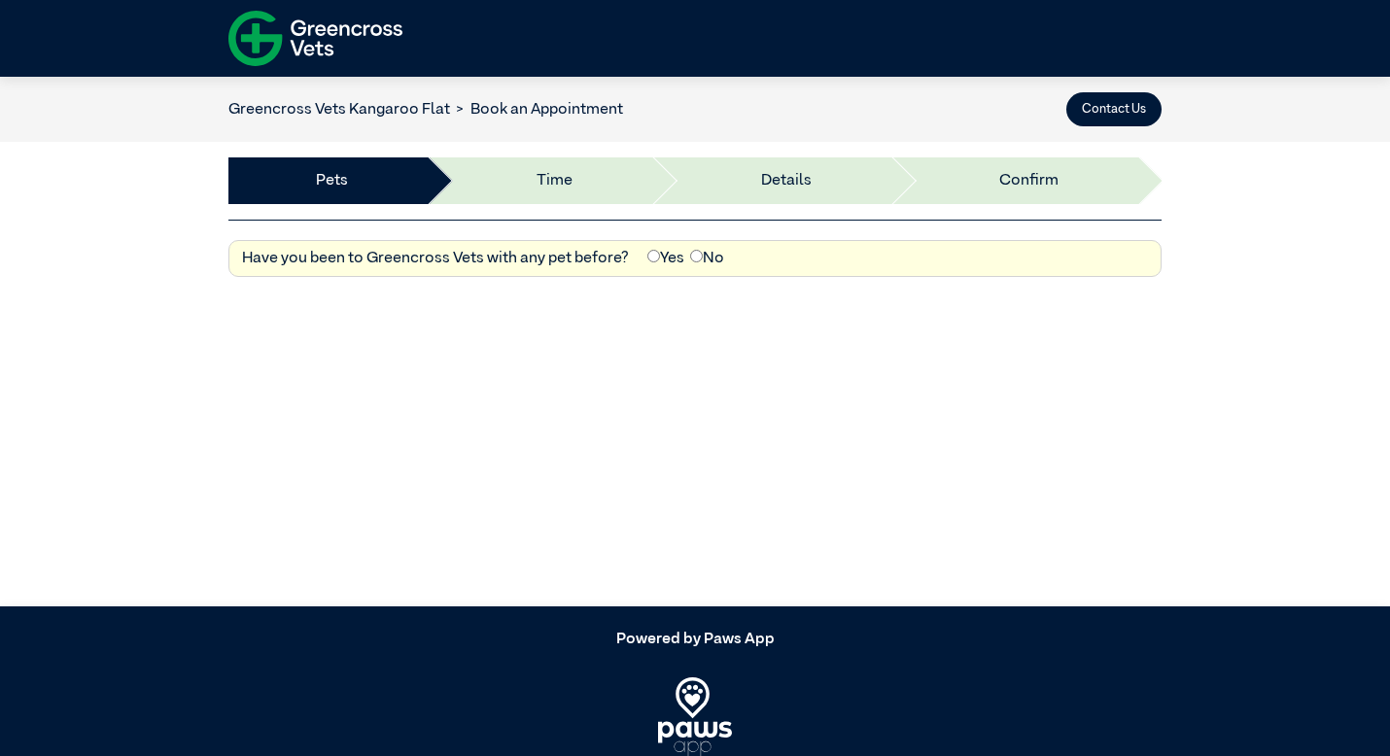  I want to click on button: Contact Us, so click(1114, 109).